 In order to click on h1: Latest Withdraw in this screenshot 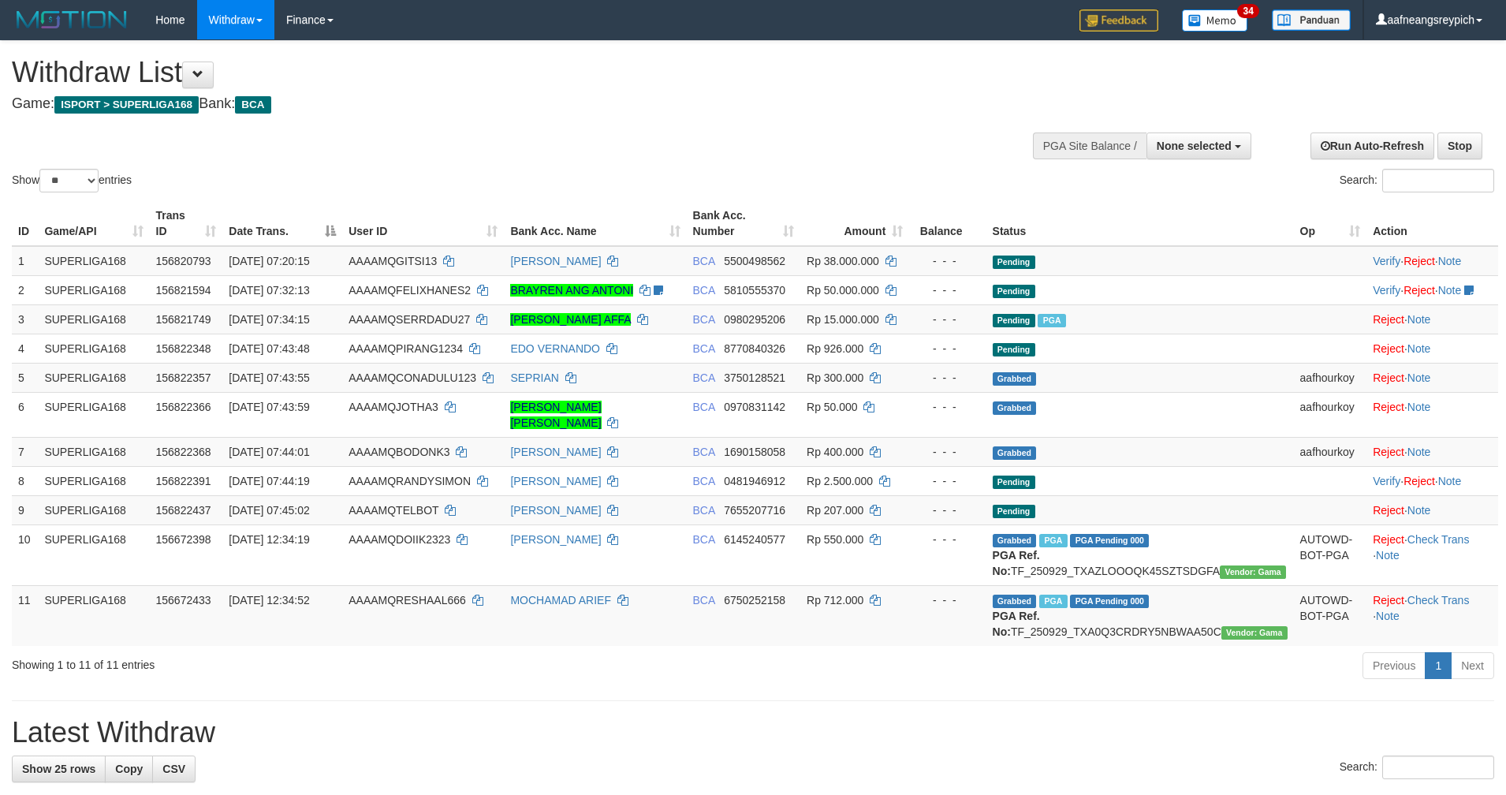, I will do `click(753, 732)`.